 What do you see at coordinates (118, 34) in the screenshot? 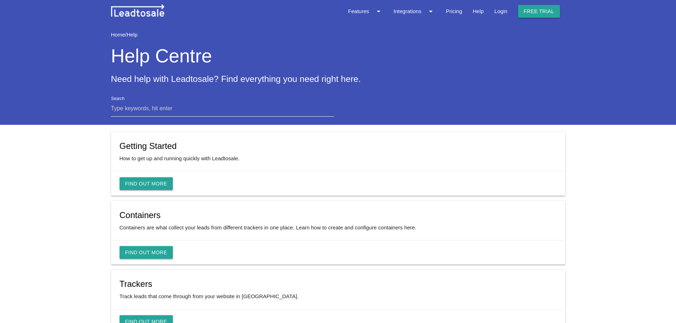
I see `a: Home` at bounding box center [118, 34].